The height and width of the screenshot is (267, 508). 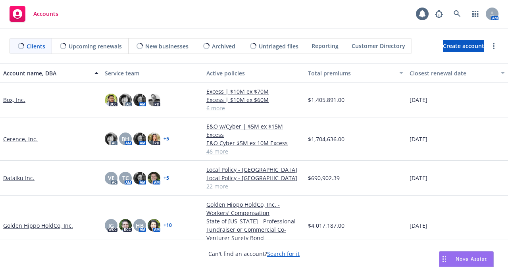 I want to click on a: 46 more, so click(x=254, y=151).